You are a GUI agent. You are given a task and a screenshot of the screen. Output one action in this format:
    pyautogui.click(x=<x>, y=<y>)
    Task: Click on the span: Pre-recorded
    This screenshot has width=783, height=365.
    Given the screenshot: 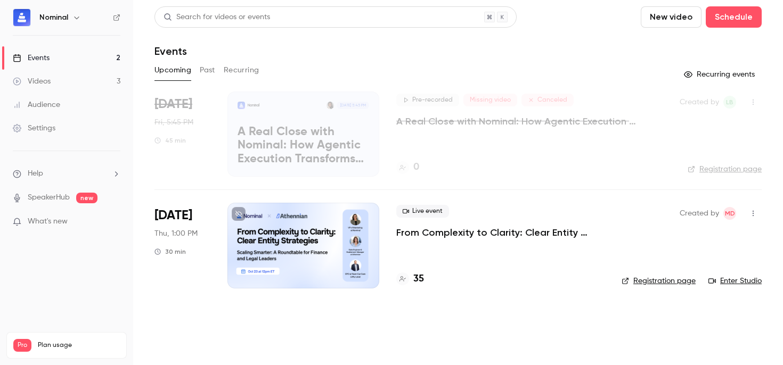 What is the action you would take?
    pyautogui.click(x=428, y=100)
    